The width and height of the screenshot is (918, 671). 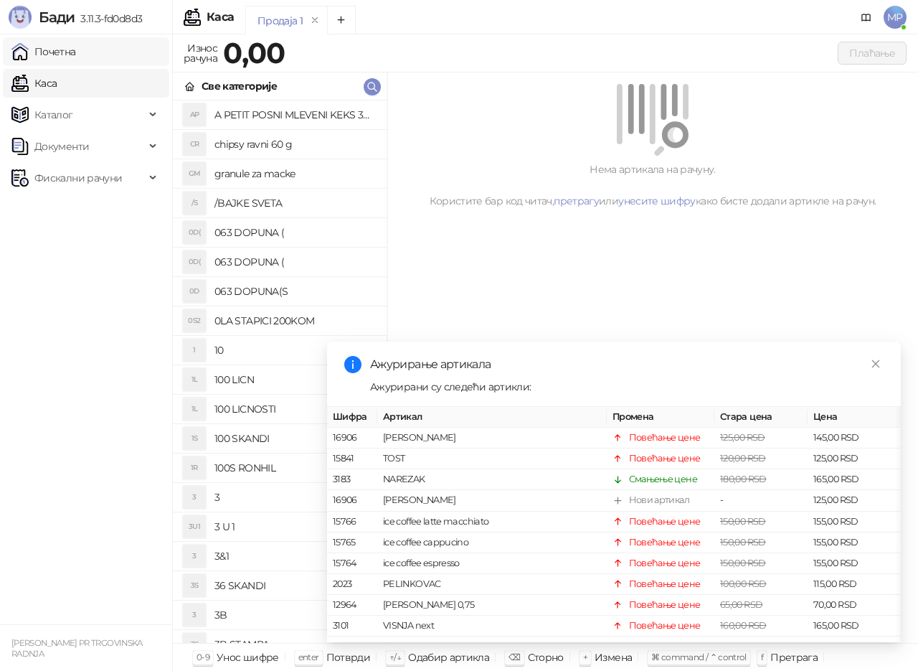 What do you see at coordinates (492, 542) in the screenshot?
I see `td: ice coffee cappucino` at bounding box center [492, 542].